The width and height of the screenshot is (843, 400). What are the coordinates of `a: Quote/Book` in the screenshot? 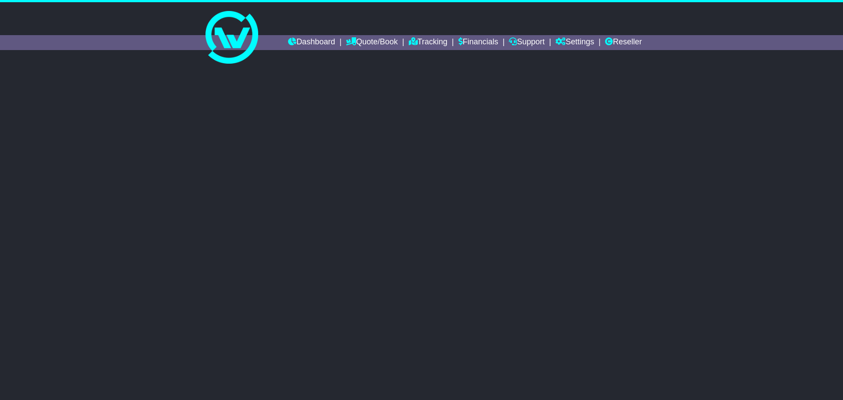 It's located at (372, 43).